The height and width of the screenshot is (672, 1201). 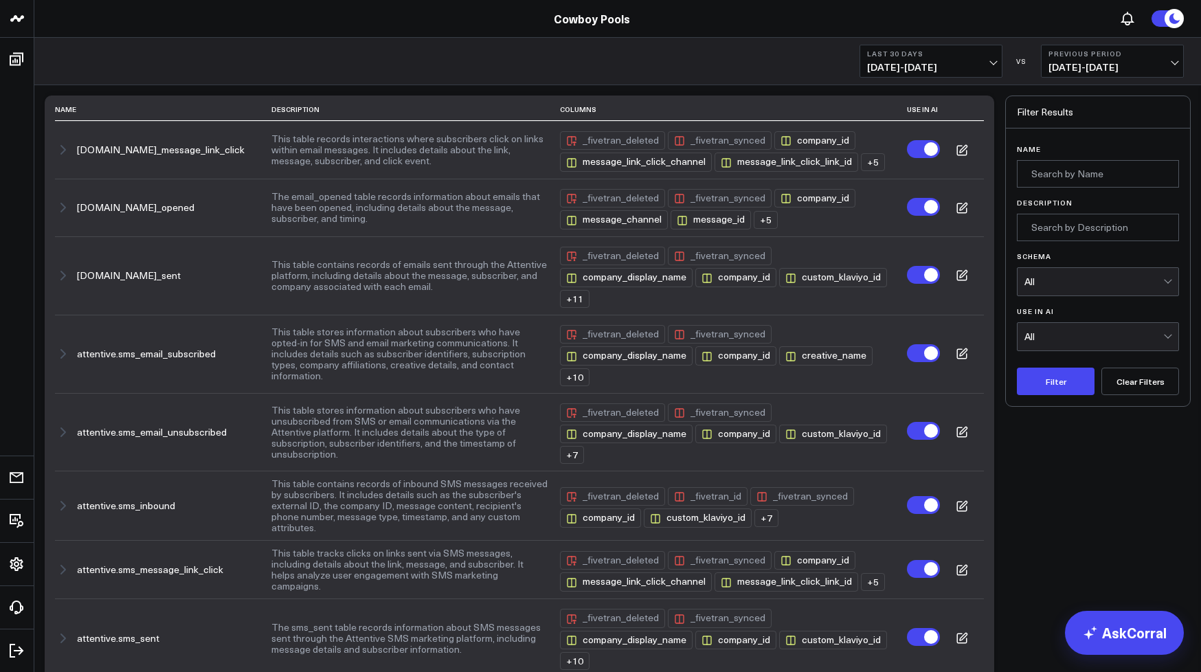 What do you see at coordinates (410, 570) in the screenshot?
I see `button: This table tracks clicks on links sent via SMS messages, including details about the link, messag...` at bounding box center [410, 570].